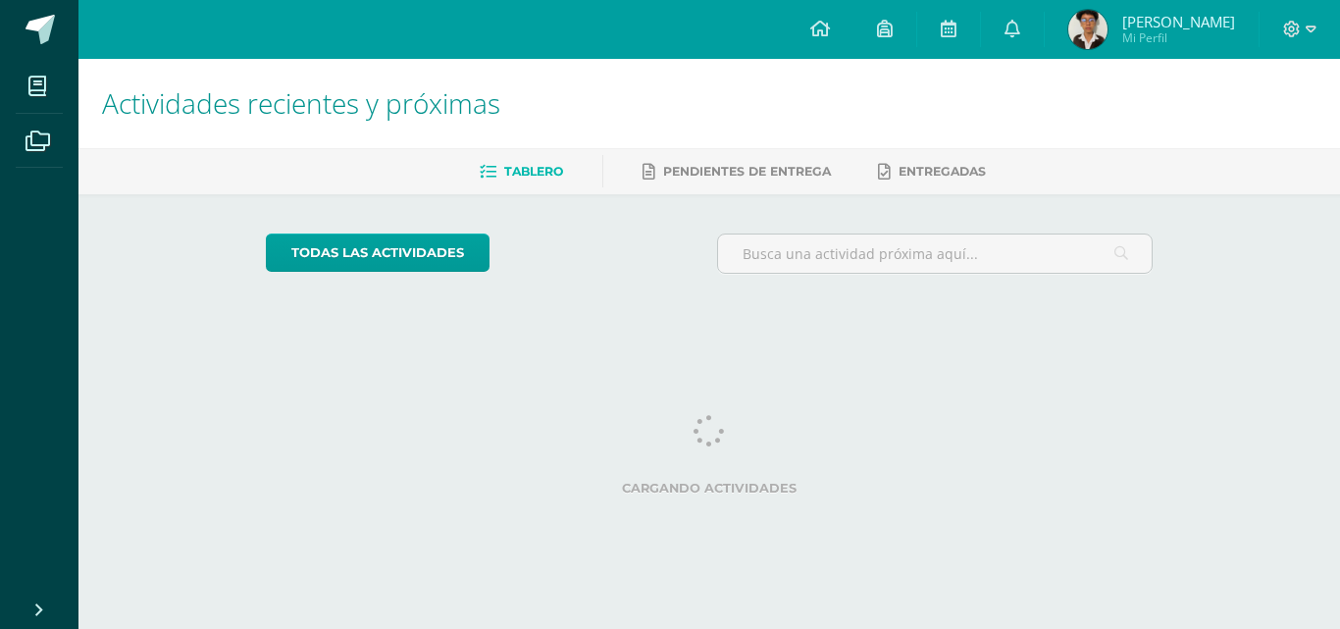 This screenshot has height=629, width=1340. What do you see at coordinates (932, 172) in the screenshot?
I see `a: Entregadas` at bounding box center [932, 172].